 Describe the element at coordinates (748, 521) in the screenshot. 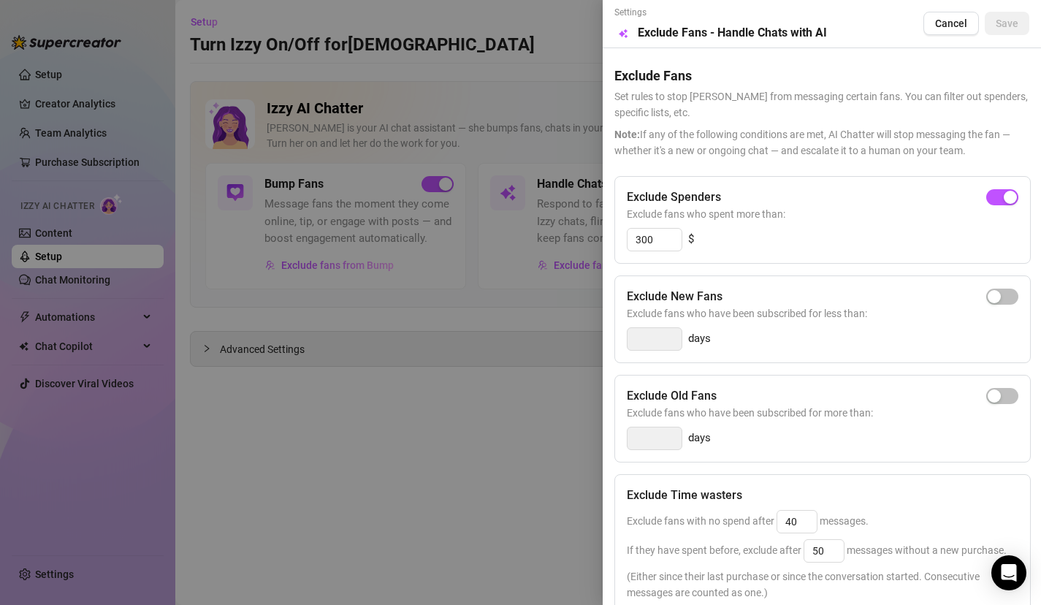

I see `span: Exclude fans with no spend after messages.` at that location.